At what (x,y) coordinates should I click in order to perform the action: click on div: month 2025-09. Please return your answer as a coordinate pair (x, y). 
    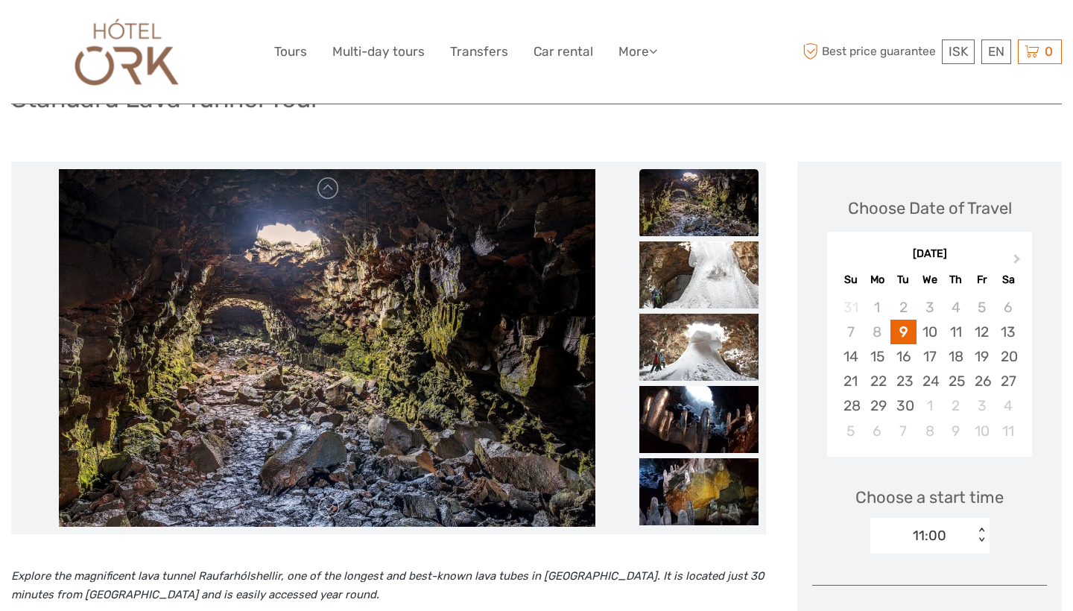
    Looking at the image, I should click on (929, 369).